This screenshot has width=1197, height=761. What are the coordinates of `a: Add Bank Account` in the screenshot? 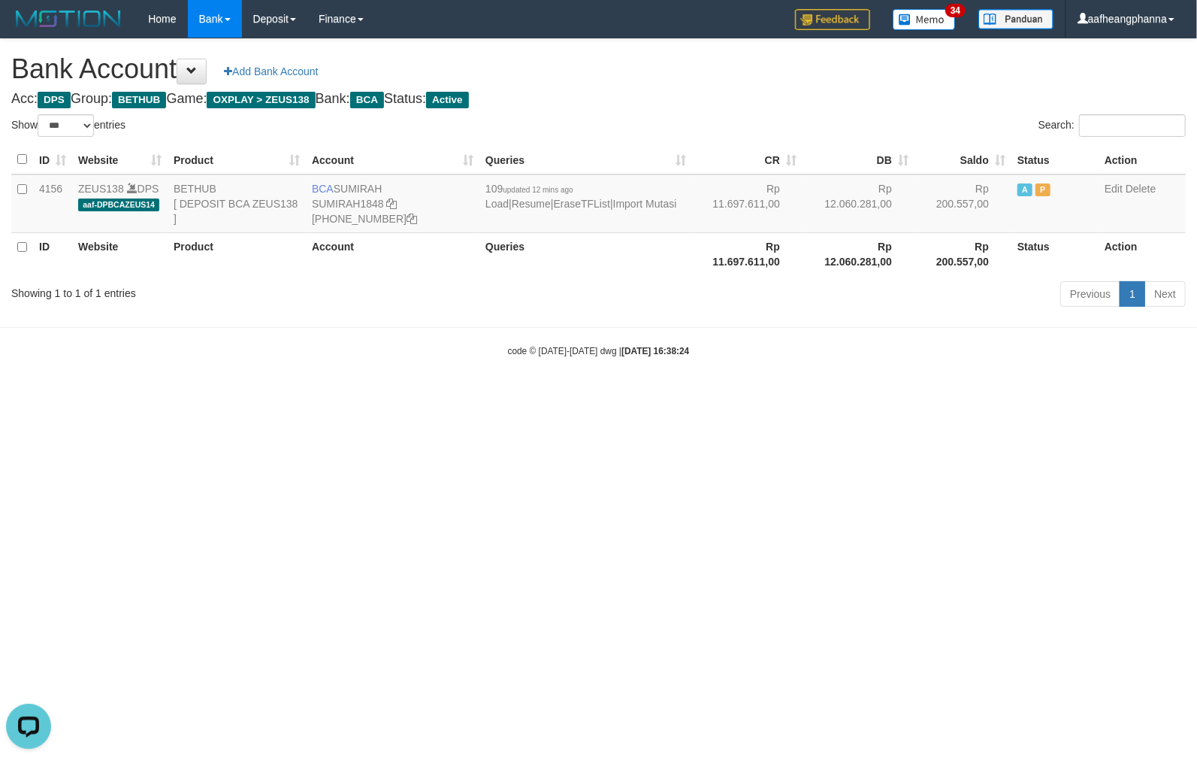 It's located at (271, 71).